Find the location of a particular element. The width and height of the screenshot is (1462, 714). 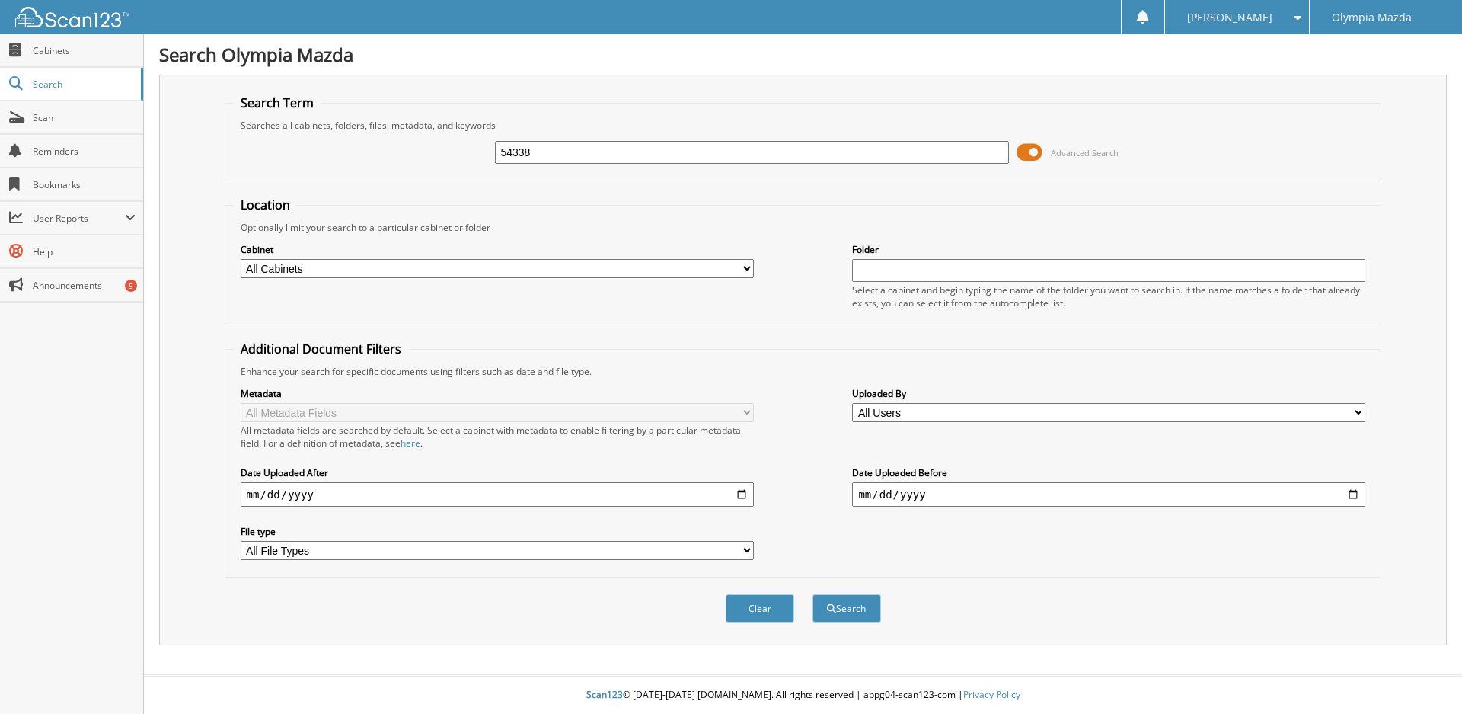

span: Help is located at coordinates (84, 251).